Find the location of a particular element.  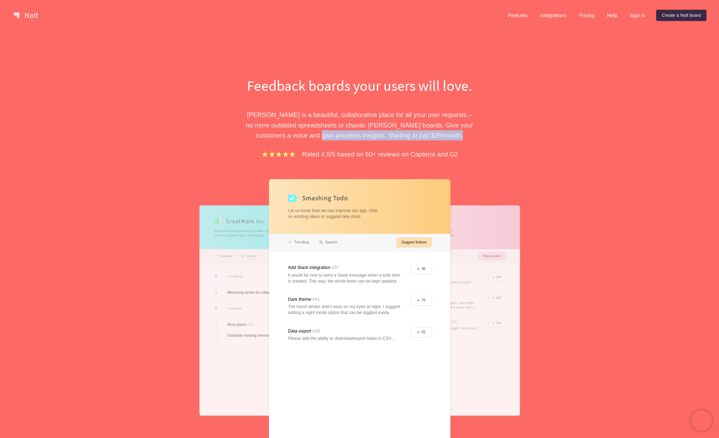

a: Create a Nolt board is located at coordinates (681, 15).